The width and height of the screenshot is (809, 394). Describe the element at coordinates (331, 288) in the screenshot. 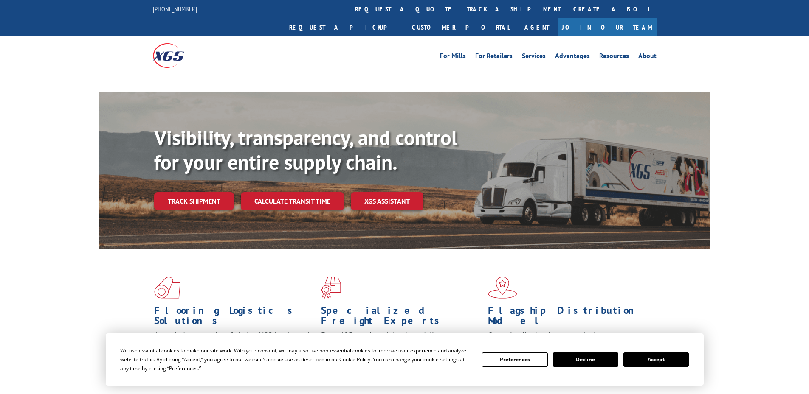

I see `img: xgs-icon-focused-on-flooring-red` at that location.